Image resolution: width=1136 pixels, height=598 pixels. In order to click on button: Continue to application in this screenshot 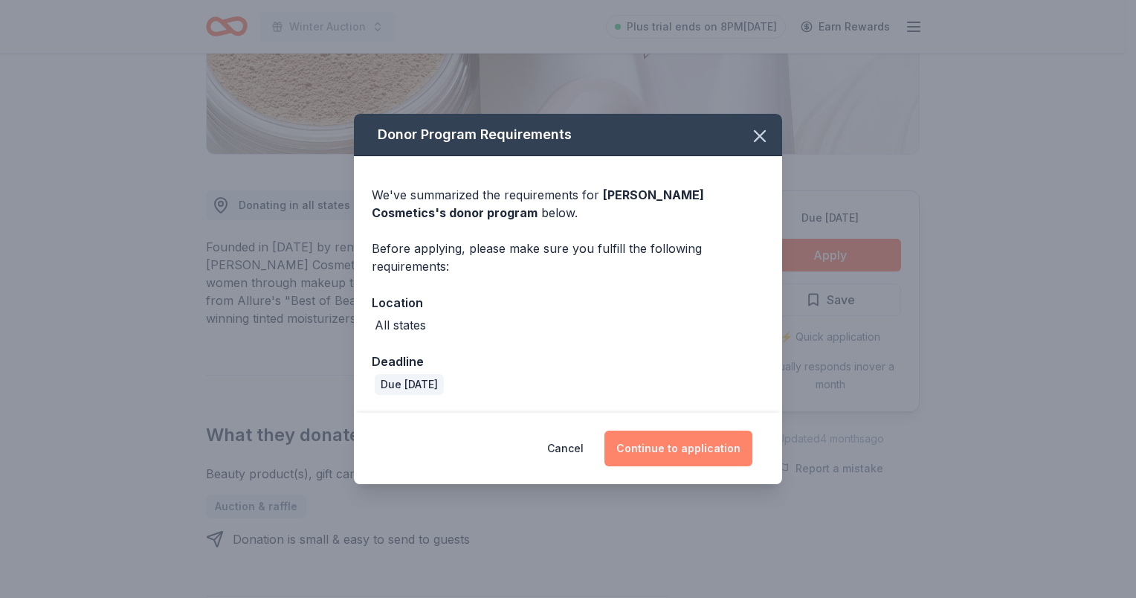, I will do `click(678, 448)`.